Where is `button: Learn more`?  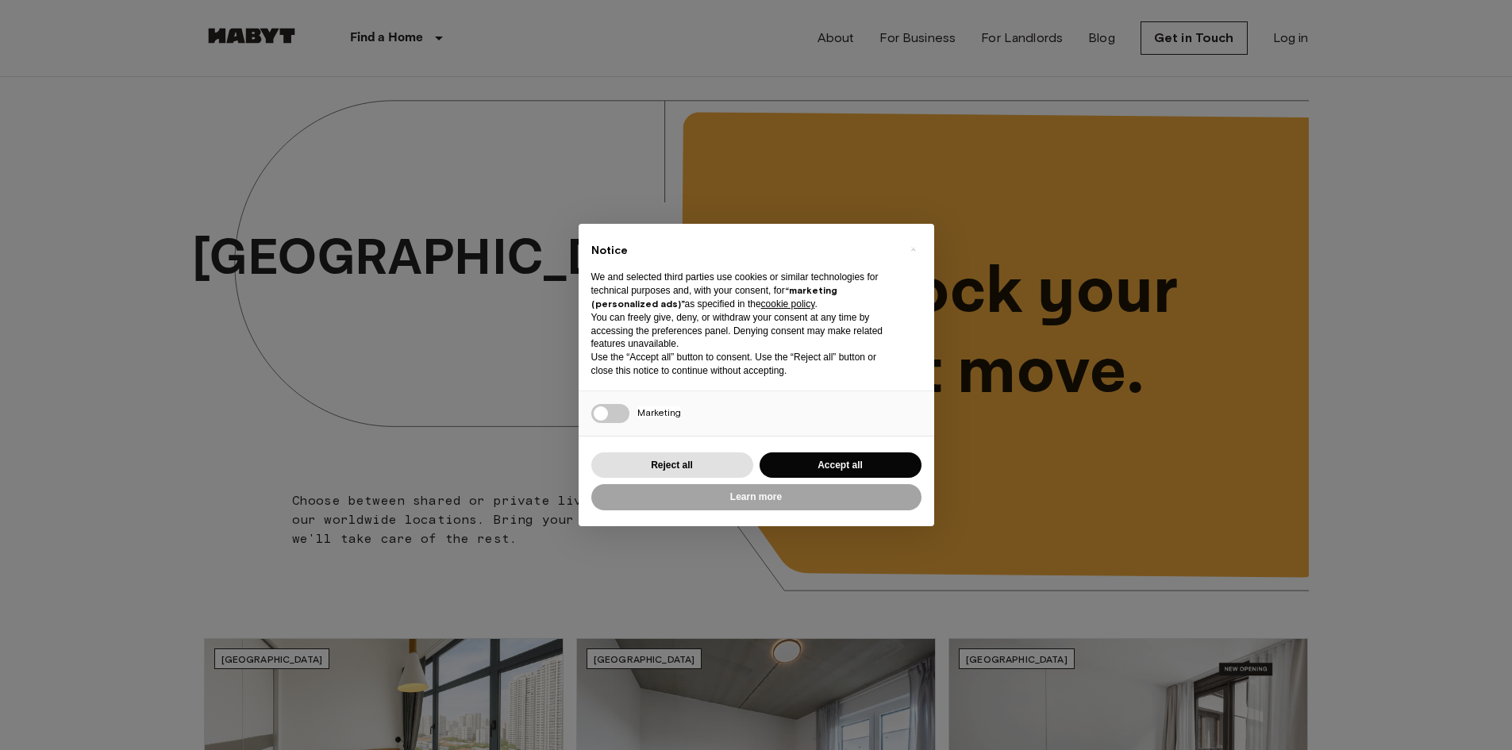 button: Learn more is located at coordinates (757, 497).